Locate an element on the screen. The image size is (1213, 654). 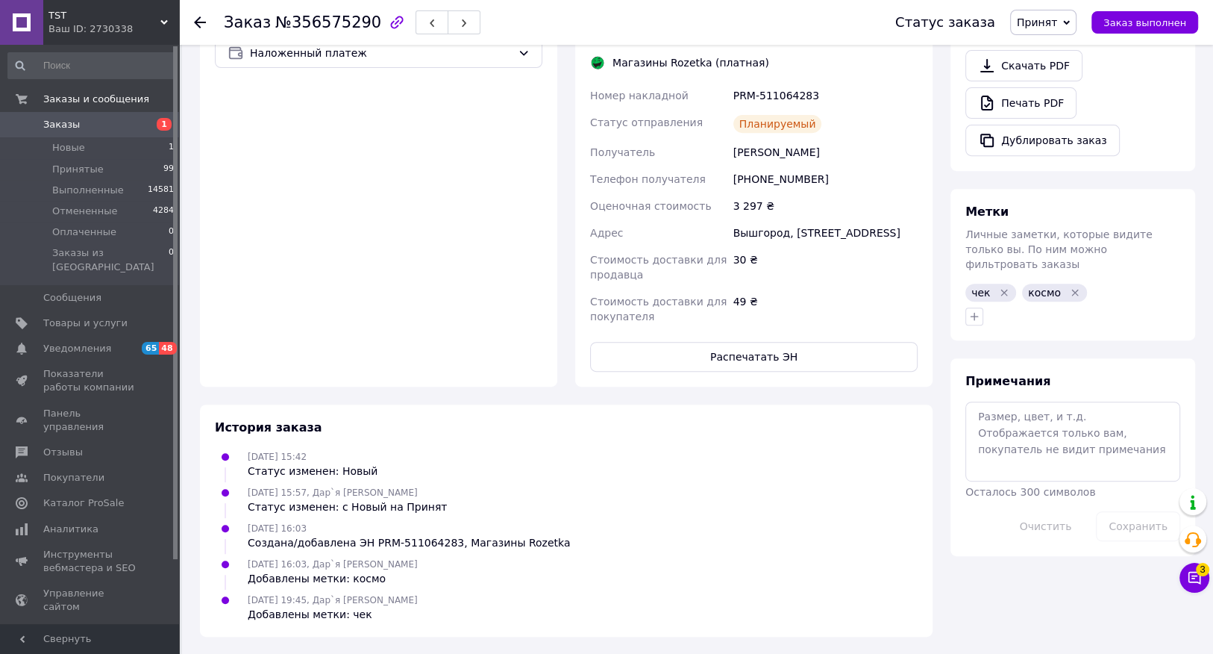
button: Дублировать заказ is located at coordinates (1043, 140).